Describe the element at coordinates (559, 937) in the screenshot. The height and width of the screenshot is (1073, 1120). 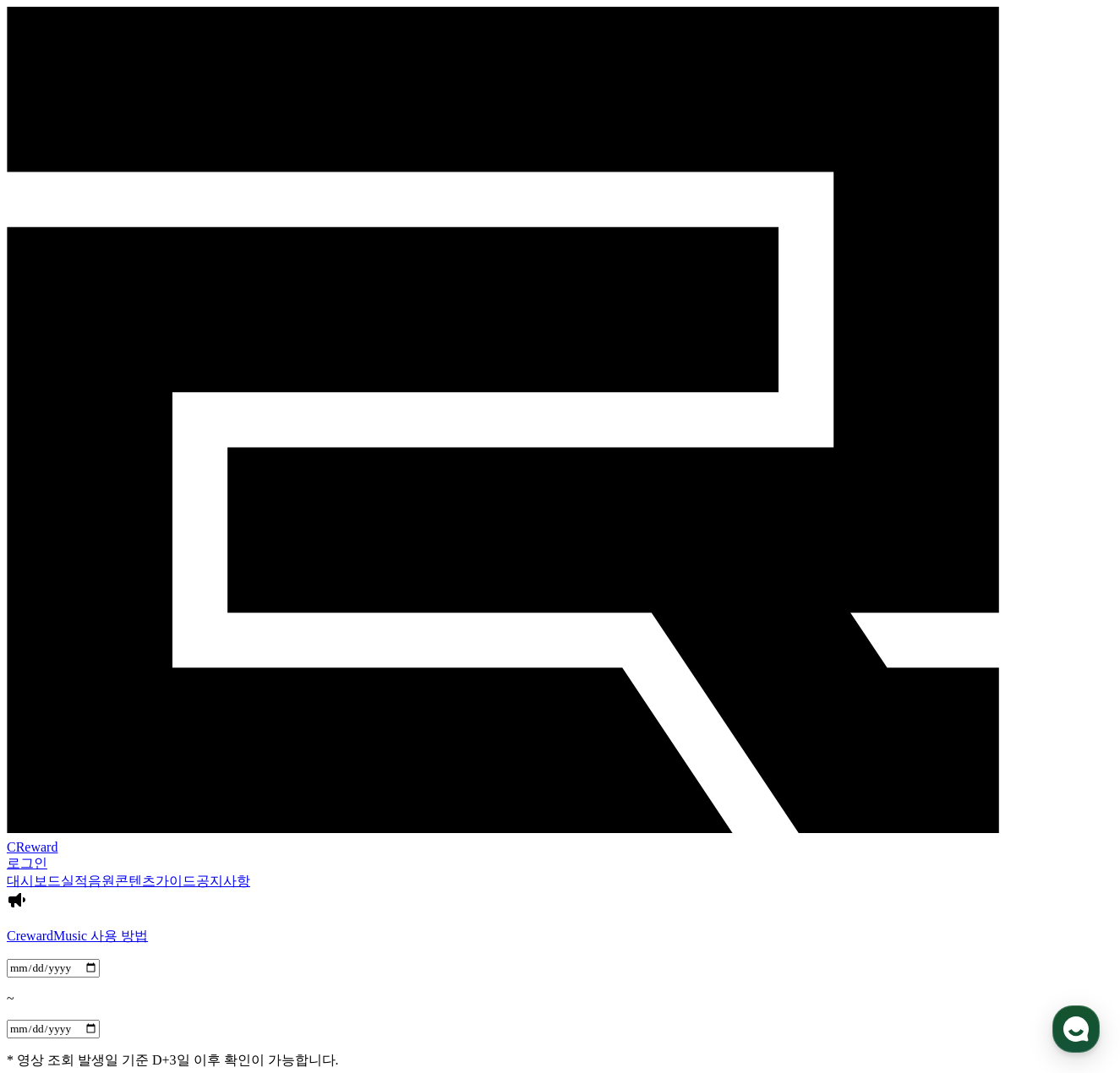
I see `p: CrewardMusic 사용 방법` at that location.